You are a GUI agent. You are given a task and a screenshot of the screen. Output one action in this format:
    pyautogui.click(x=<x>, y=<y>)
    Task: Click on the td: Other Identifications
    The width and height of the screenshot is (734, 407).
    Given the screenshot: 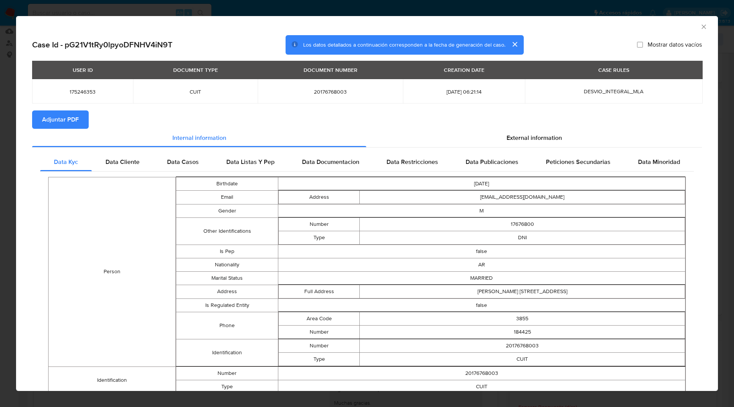 What is the action you would take?
    pyautogui.click(x=227, y=231)
    